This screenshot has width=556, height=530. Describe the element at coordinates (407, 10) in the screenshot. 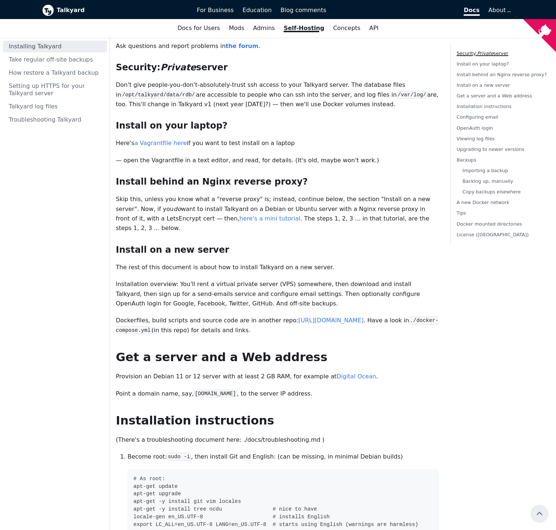

I see `a: Docs` at that location.